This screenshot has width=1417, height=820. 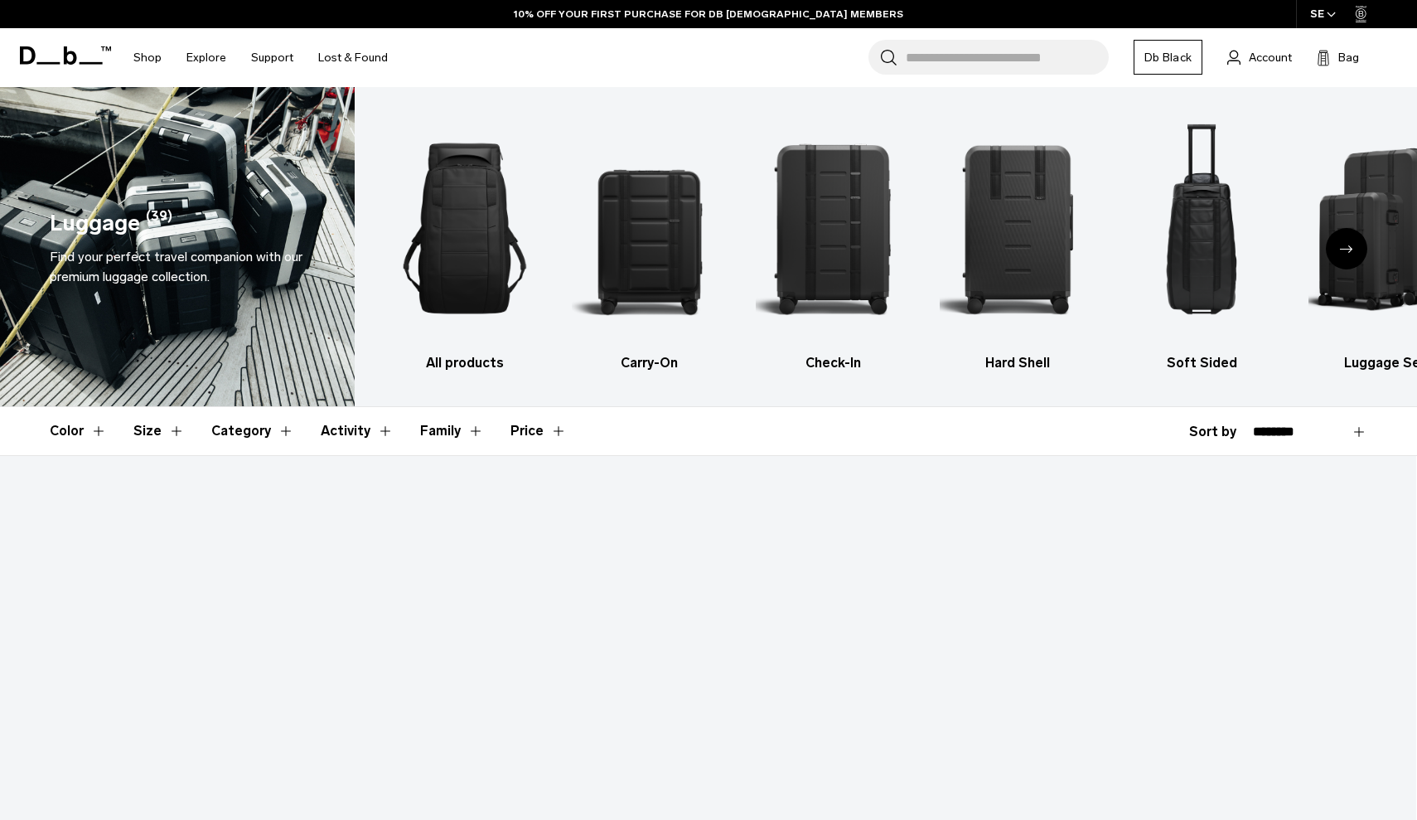 What do you see at coordinates (649, 363) in the screenshot?
I see `h3: Carry-On` at bounding box center [649, 363].